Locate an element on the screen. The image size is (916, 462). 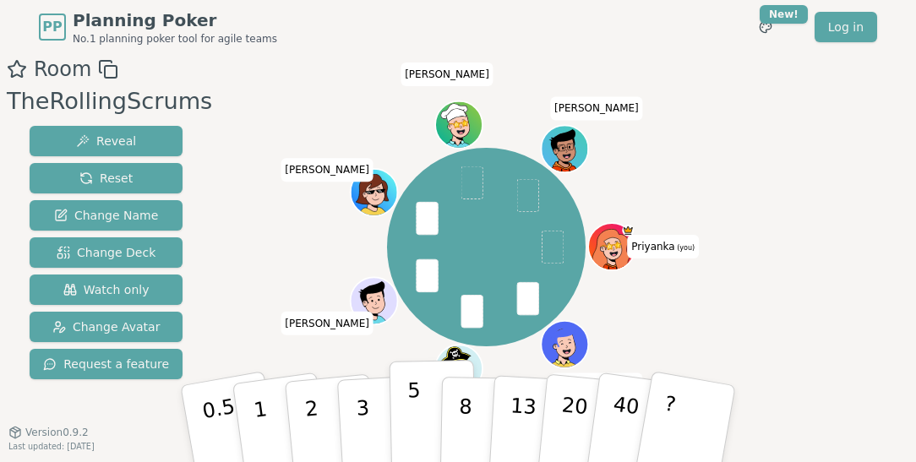
button: Version0.9.2 is located at coordinates (48, 433).